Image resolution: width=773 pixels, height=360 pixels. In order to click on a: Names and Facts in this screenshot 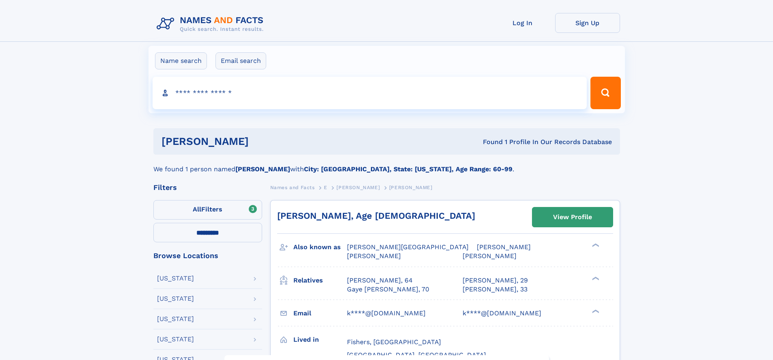, I will do `click(292, 187)`.